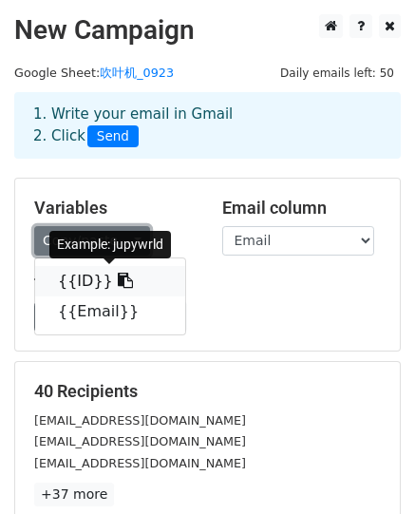 This screenshot has height=514, width=415. Describe the element at coordinates (114, 208) in the screenshot. I see `h5: Variables` at that location.